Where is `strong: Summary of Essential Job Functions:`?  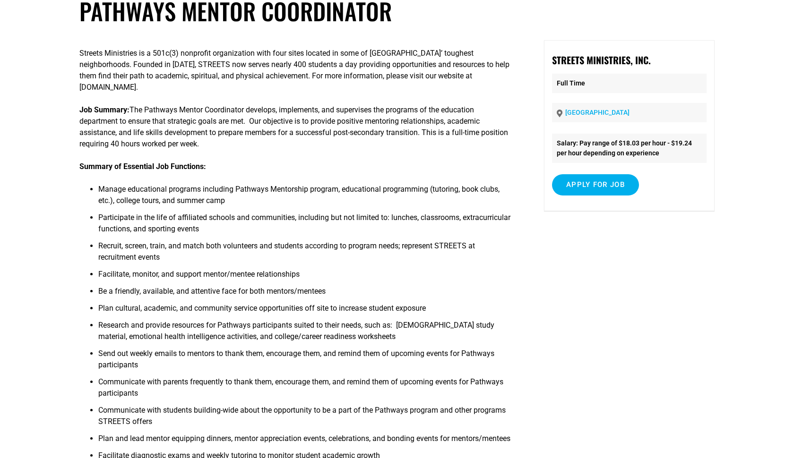
strong: Summary of Essential Job Functions: is located at coordinates (143, 166).